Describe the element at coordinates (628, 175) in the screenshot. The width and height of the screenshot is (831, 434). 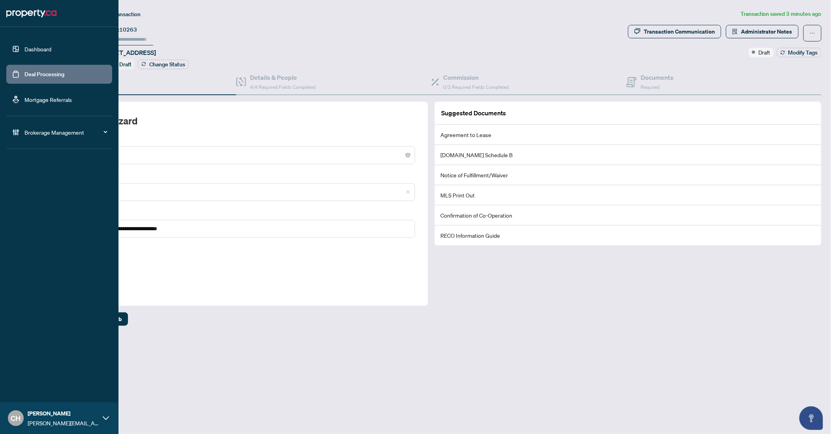
I see `li: Notice of Fulfillment/Waiver` at that location.